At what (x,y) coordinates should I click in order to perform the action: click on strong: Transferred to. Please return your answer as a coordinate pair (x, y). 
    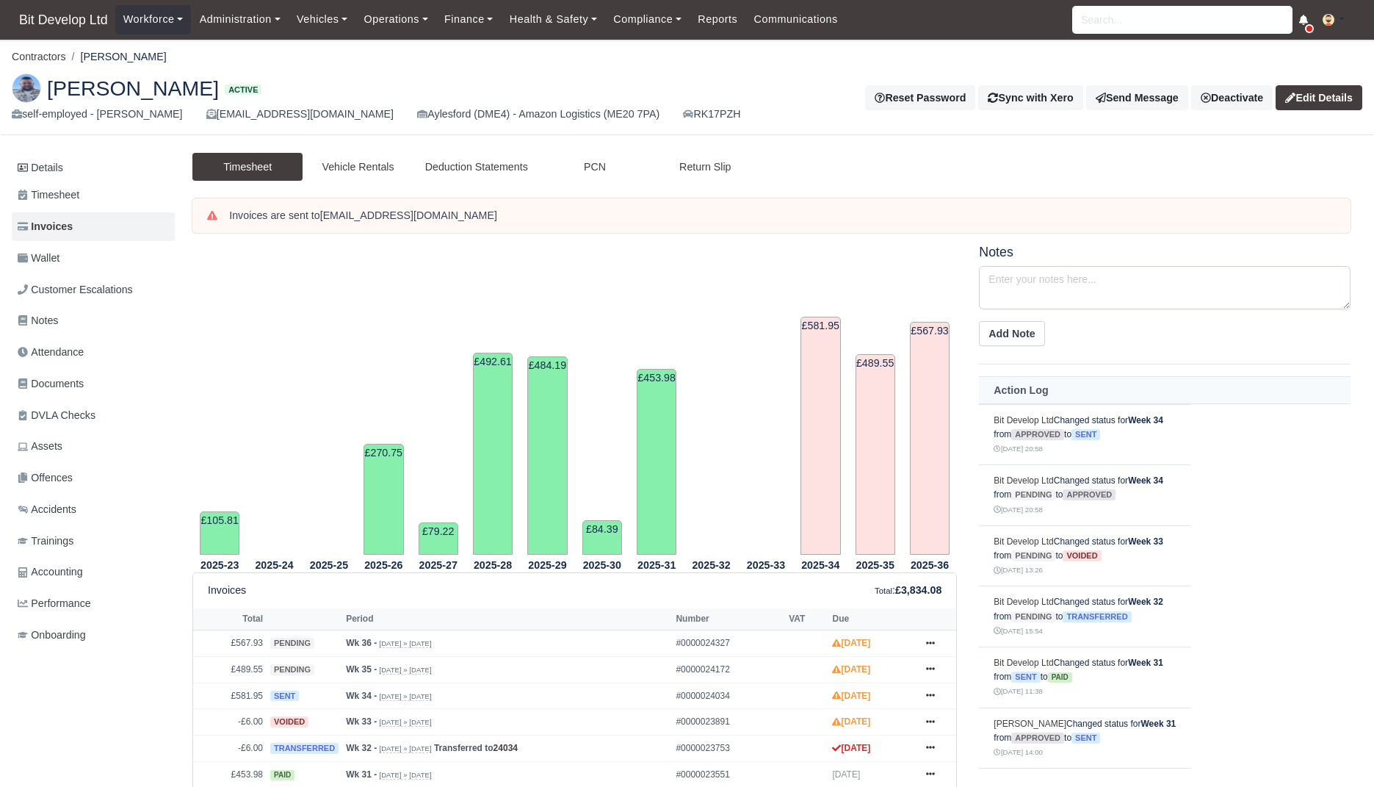
    Looking at the image, I should click on (476, 748).